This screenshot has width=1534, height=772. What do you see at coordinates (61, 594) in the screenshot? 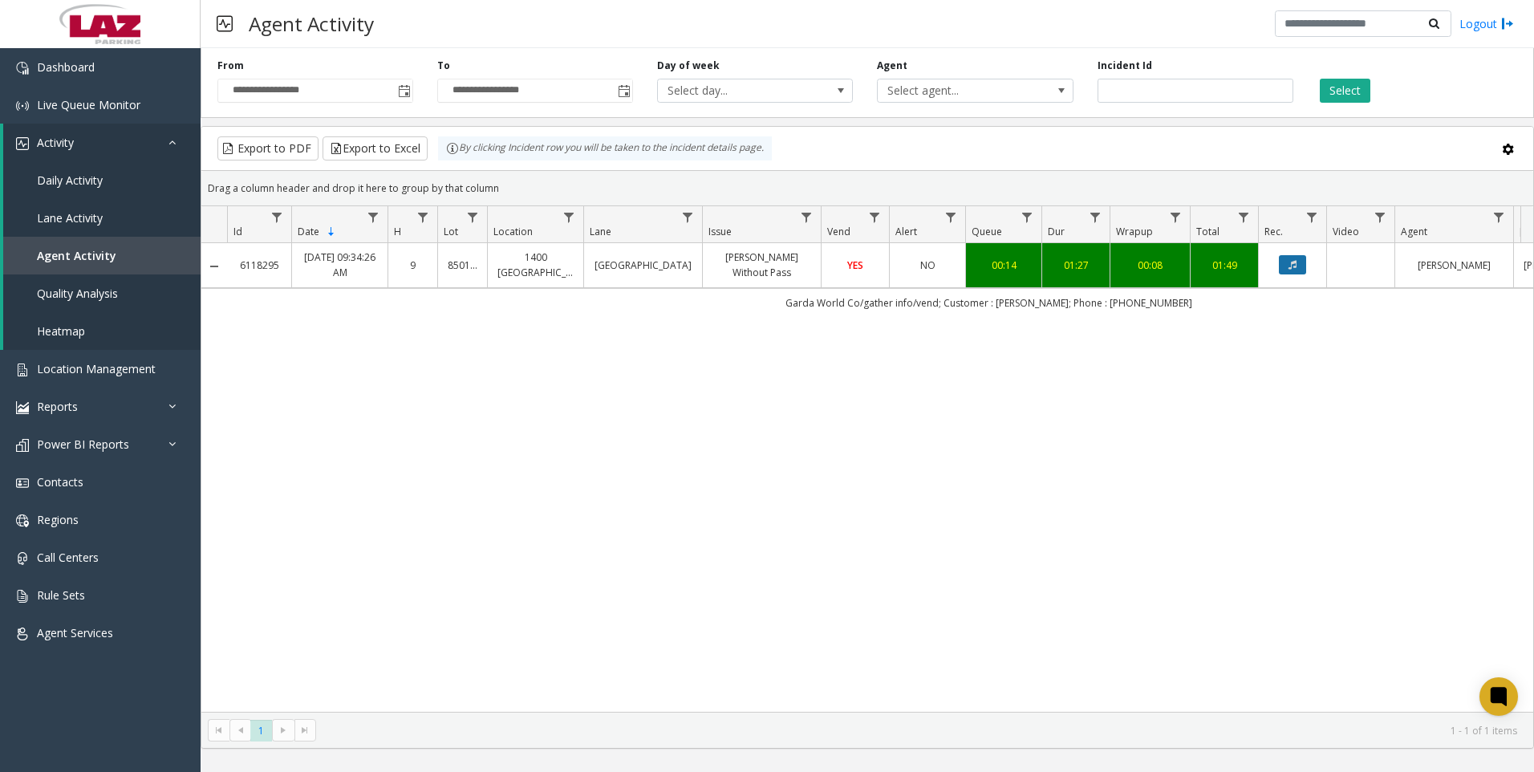
I see `span: Rule Sets` at bounding box center [61, 594].